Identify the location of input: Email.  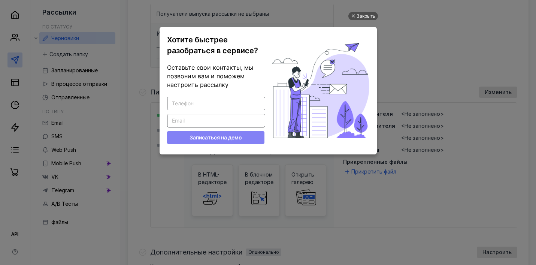
(216, 121).